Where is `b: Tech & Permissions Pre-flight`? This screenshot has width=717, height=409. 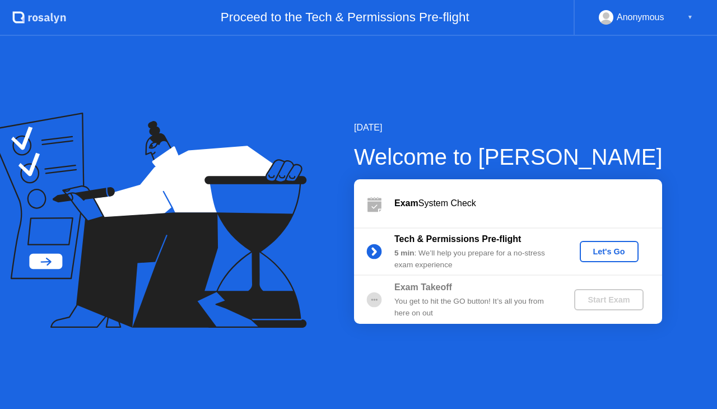 b: Tech & Permissions Pre-flight is located at coordinates (458, 239).